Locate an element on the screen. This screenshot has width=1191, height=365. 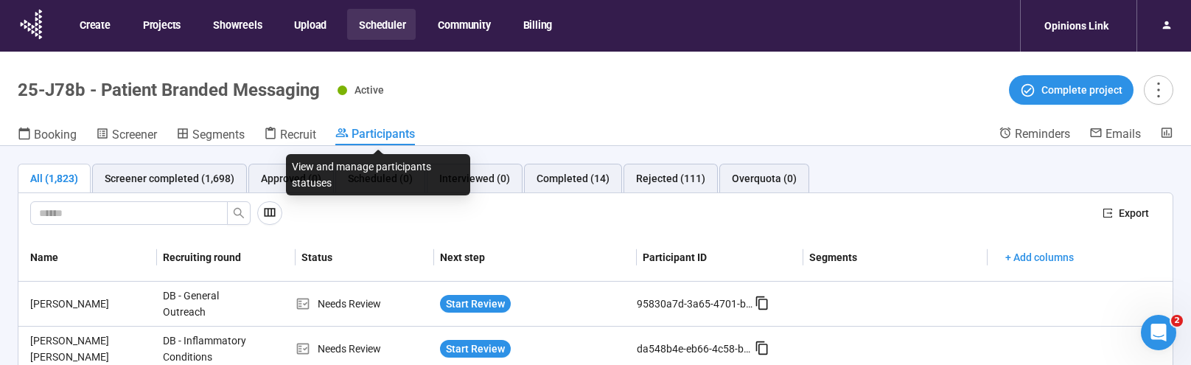
th: Status is located at coordinates (365, 257).